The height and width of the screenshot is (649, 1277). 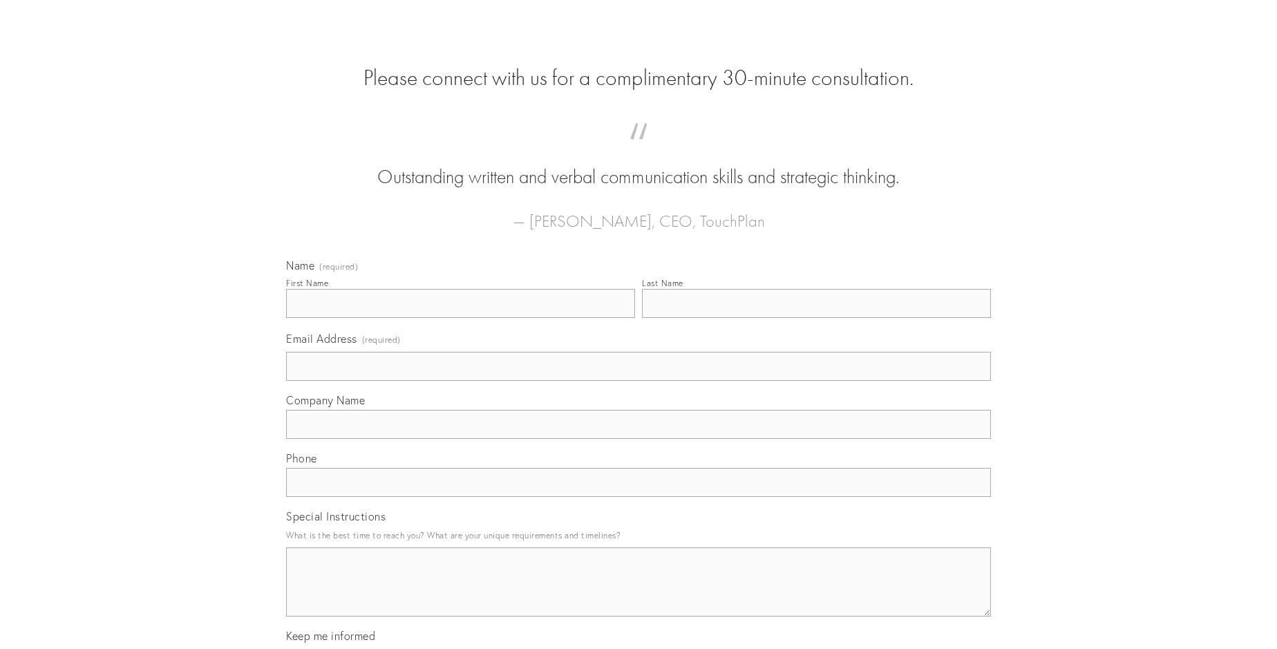 What do you see at coordinates (663, 283) in the screenshot?
I see `div: Last Name` at bounding box center [663, 283].